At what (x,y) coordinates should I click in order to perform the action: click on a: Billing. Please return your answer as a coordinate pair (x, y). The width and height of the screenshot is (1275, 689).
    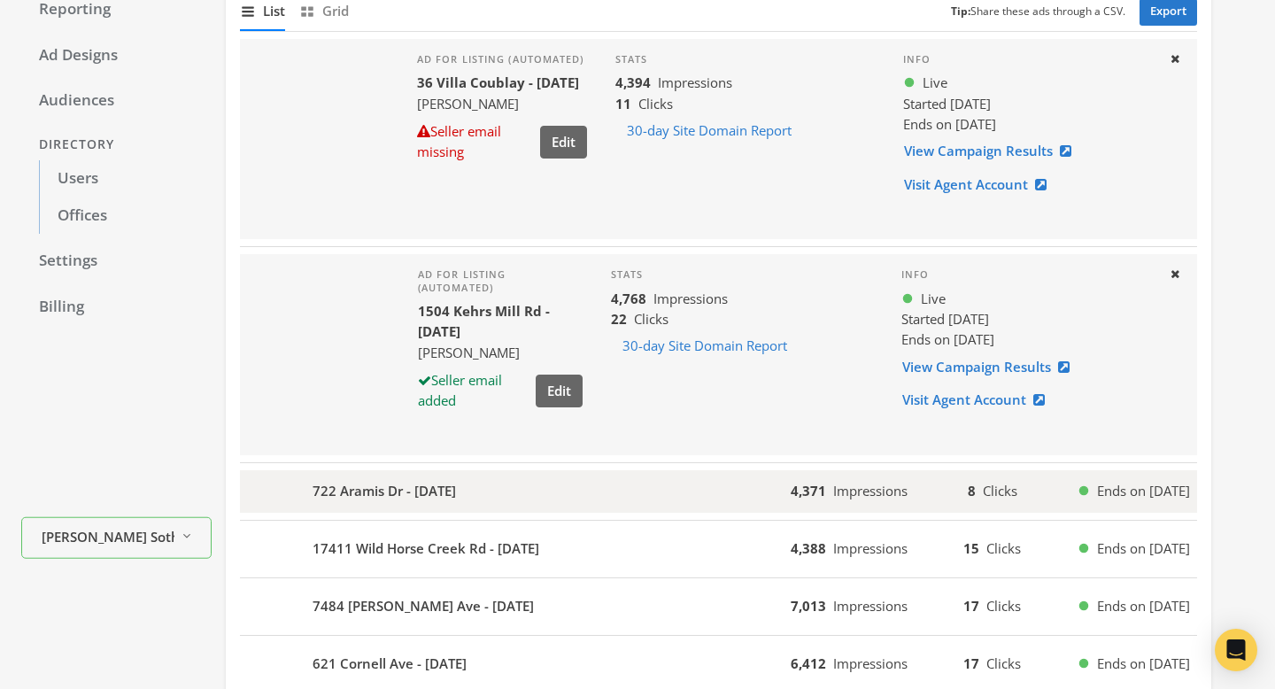
    Looking at the image, I should click on (116, 307).